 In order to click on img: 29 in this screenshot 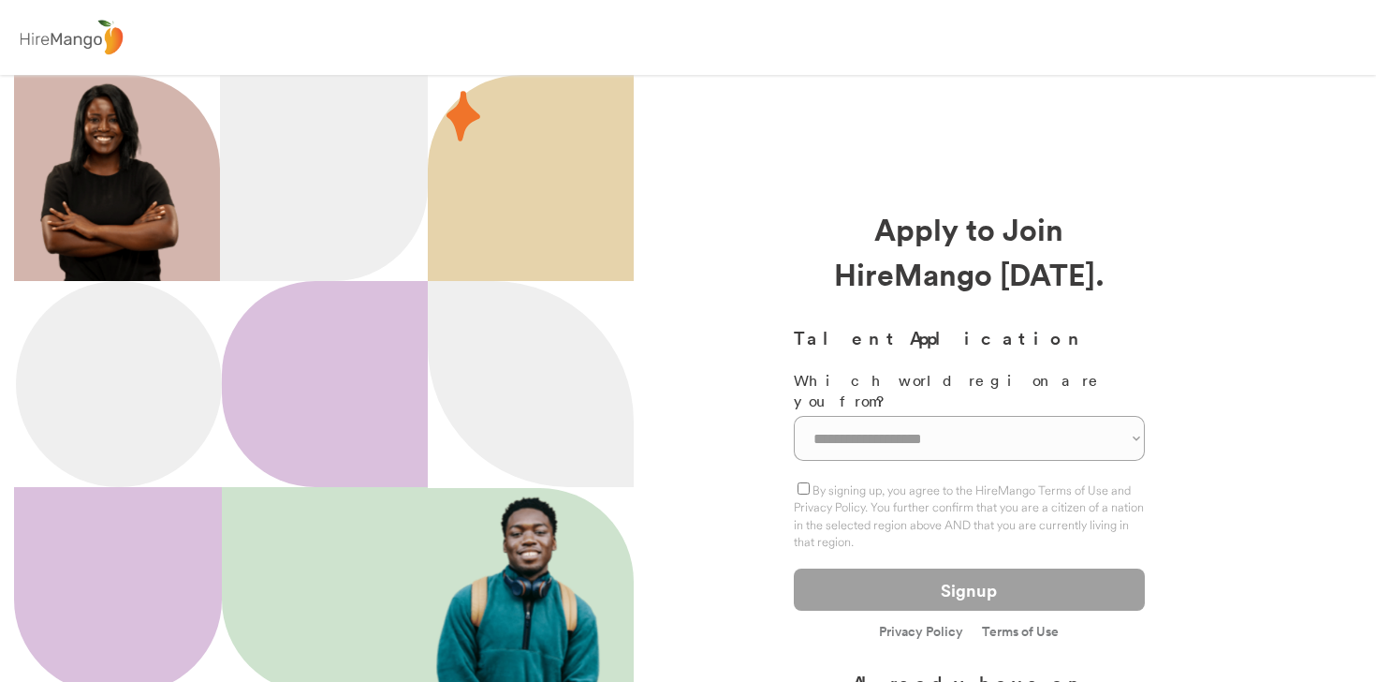, I will do `click(463, 116)`.